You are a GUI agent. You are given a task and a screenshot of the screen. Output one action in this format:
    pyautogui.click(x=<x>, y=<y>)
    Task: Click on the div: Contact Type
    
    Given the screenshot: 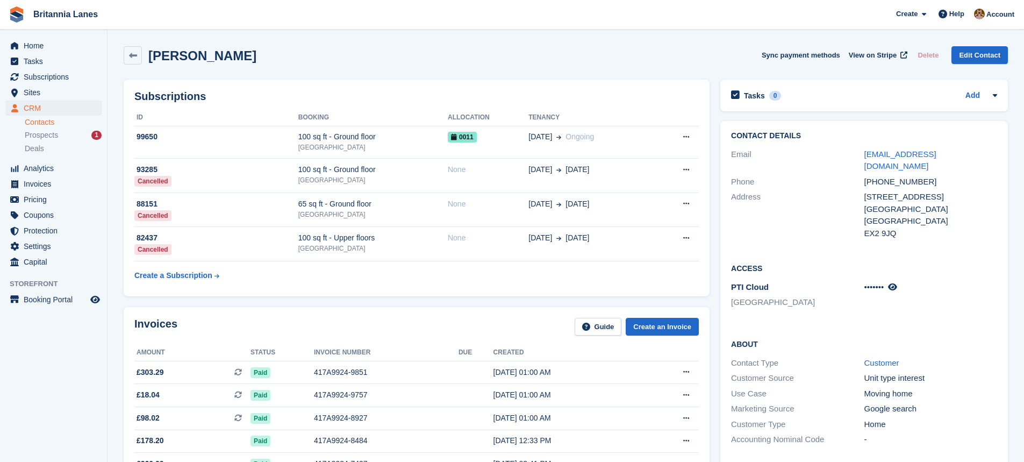 What is the action you would take?
    pyautogui.click(x=797, y=363)
    